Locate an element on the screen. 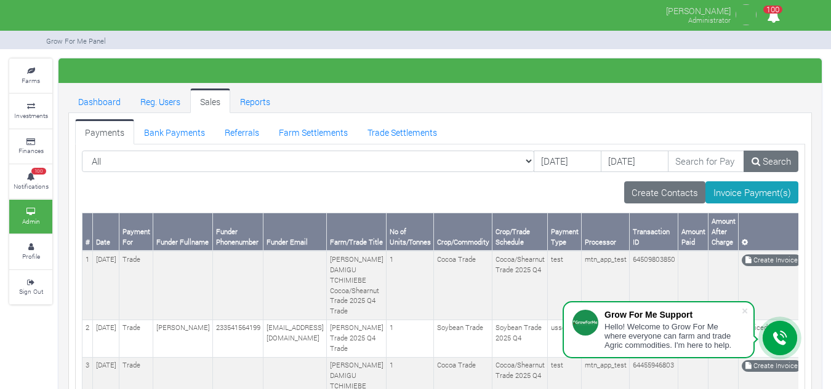  td: Soybean Trade 2025 Q4 is located at coordinates (520, 338).